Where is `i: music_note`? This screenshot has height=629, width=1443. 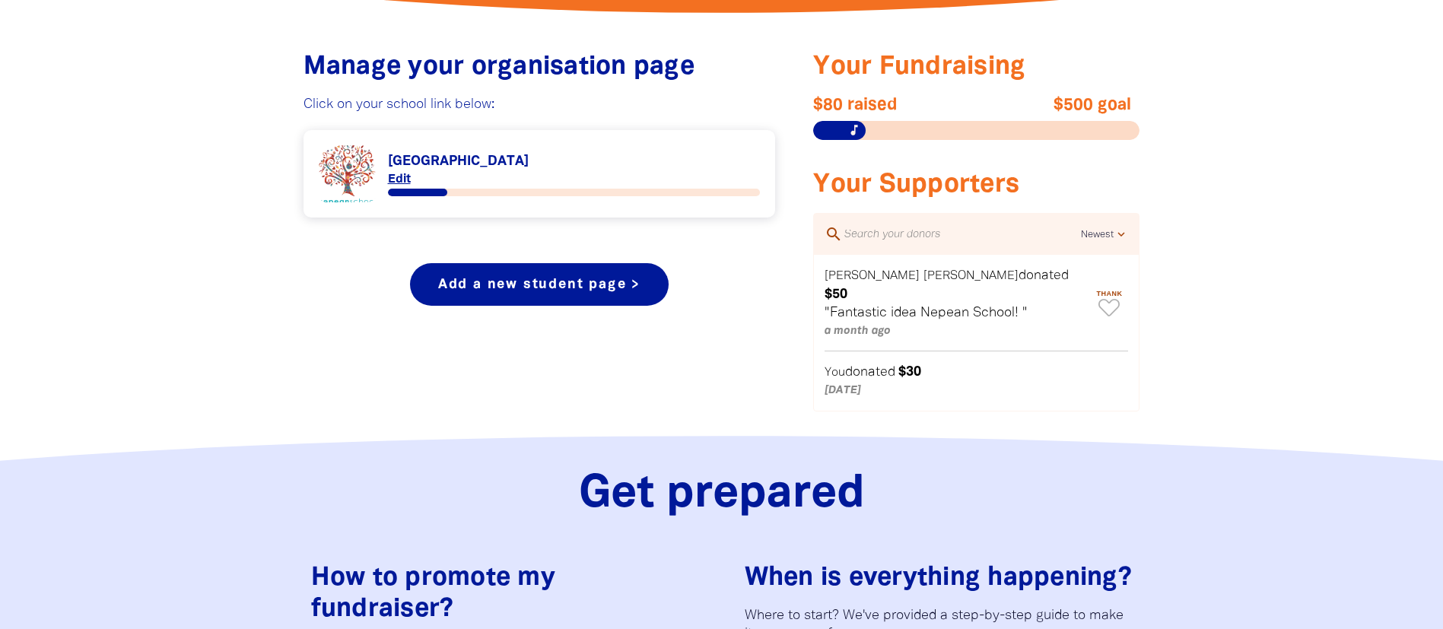 i: music_note is located at coordinates (854, 130).